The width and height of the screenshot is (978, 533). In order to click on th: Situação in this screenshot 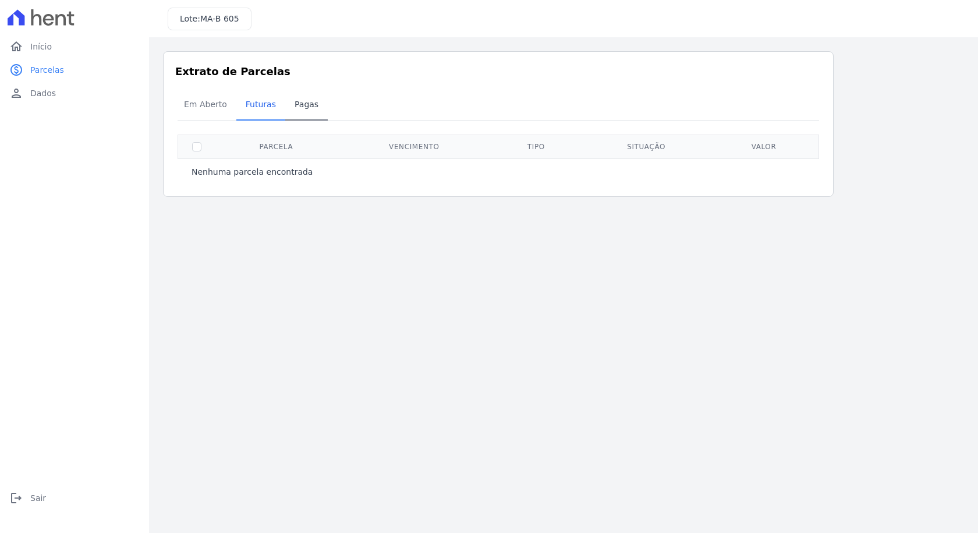, I will do `click(647, 146)`.